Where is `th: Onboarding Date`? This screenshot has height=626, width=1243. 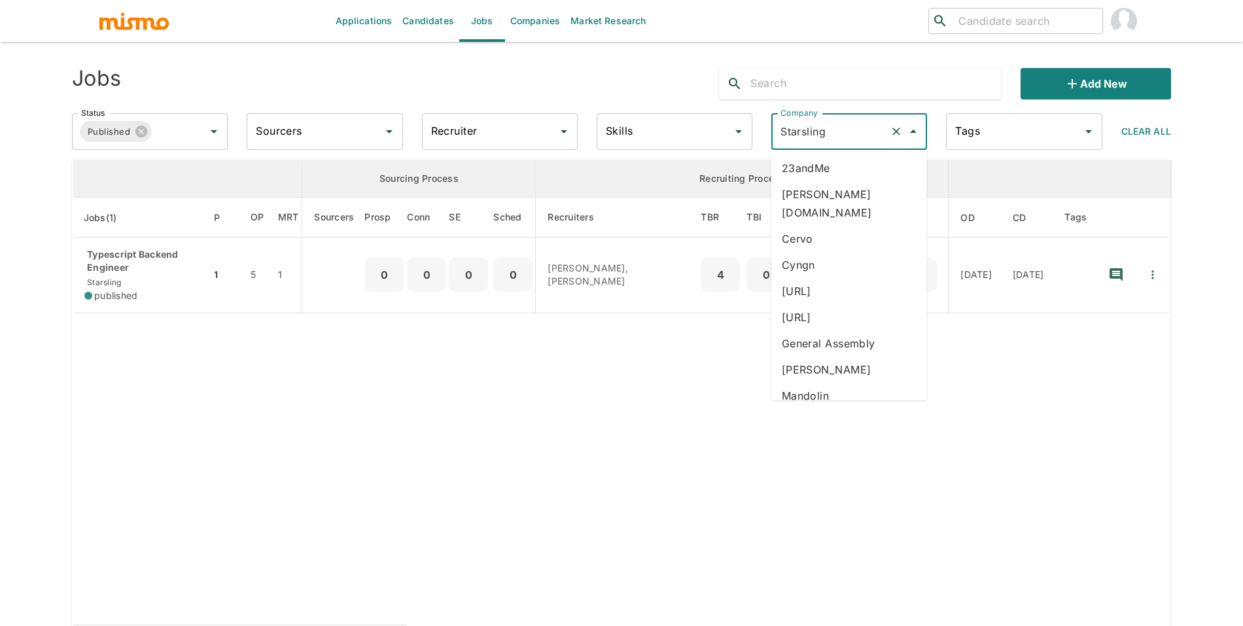 th: Onboarding Date is located at coordinates (976, 217).